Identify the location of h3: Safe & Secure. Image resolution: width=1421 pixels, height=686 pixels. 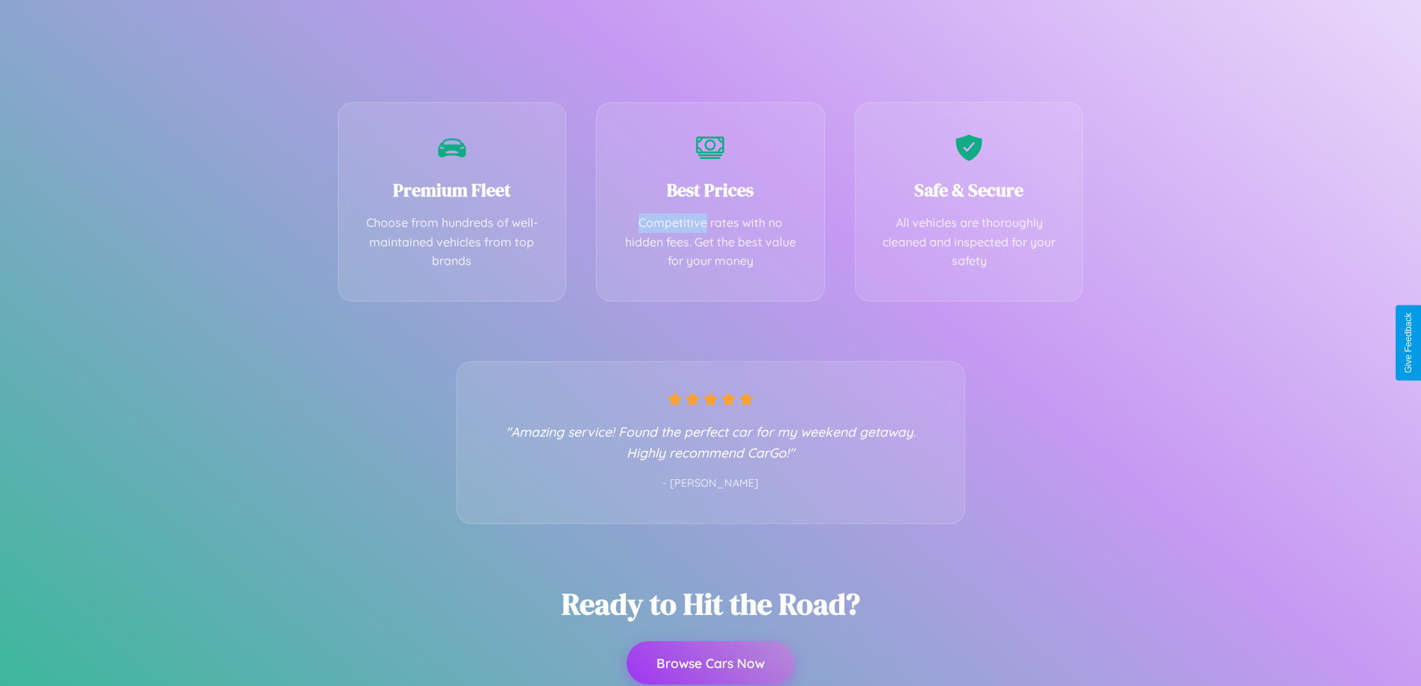
(969, 190).